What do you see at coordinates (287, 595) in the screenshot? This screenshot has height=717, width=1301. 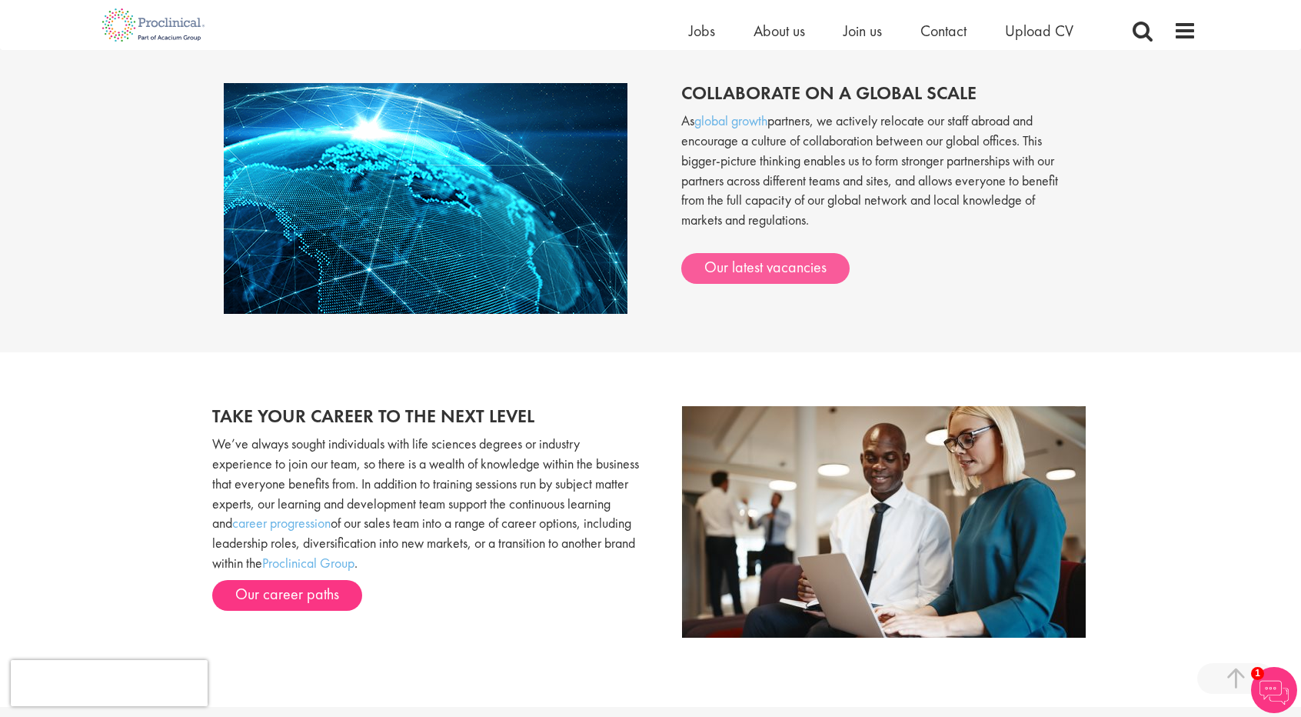 I see `a: Our career paths` at bounding box center [287, 595].